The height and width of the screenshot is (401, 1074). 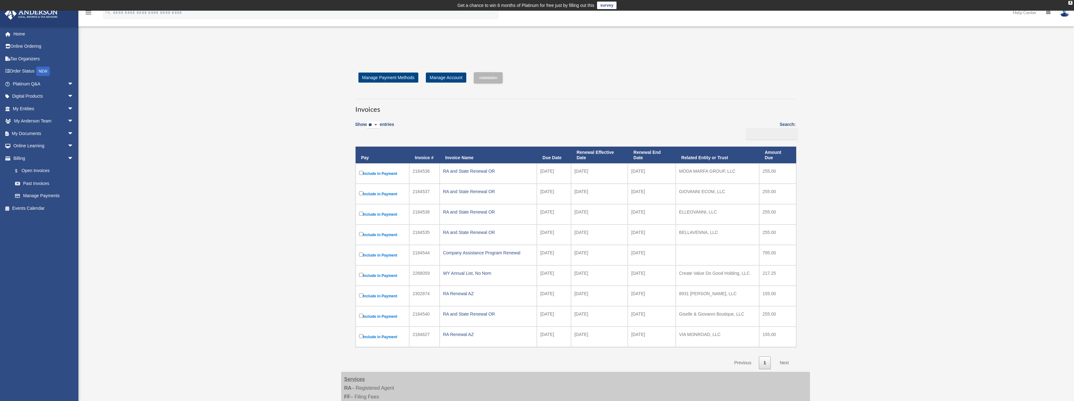 I want to click on th: Invoice Name: activate to sort column ascending, so click(x=488, y=155).